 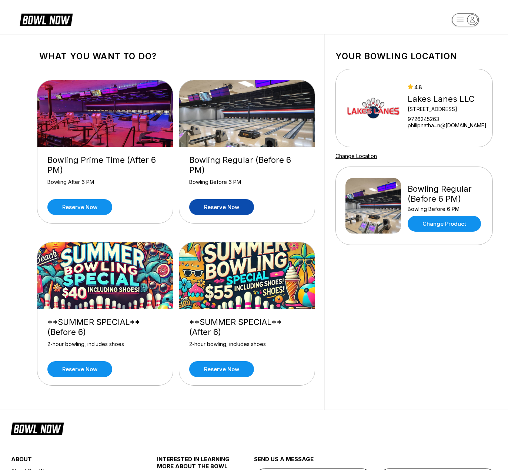 I want to click on div: Bowling After 6 PM, so click(x=105, y=185).